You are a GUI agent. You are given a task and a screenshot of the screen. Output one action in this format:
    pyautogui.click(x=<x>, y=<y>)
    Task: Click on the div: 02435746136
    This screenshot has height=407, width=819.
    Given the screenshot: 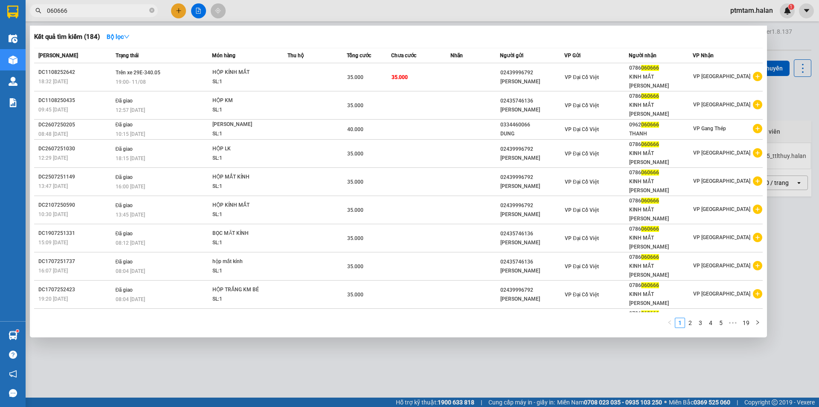 What is the action you would take?
    pyautogui.click(x=532, y=101)
    